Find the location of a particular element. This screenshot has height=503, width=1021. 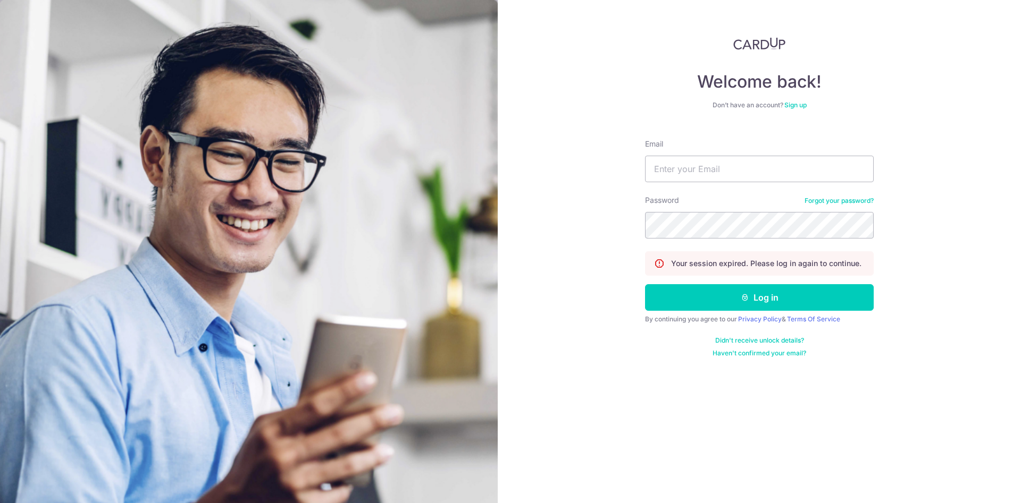

button: Log in is located at coordinates (759, 298).